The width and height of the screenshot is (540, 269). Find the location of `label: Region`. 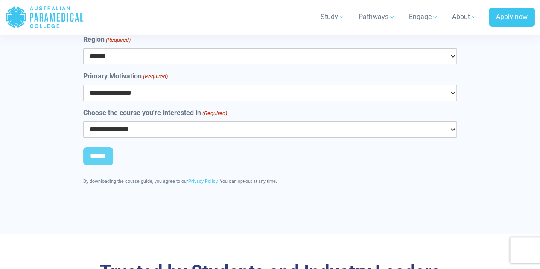

label: Region is located at coordinates (107, 40).